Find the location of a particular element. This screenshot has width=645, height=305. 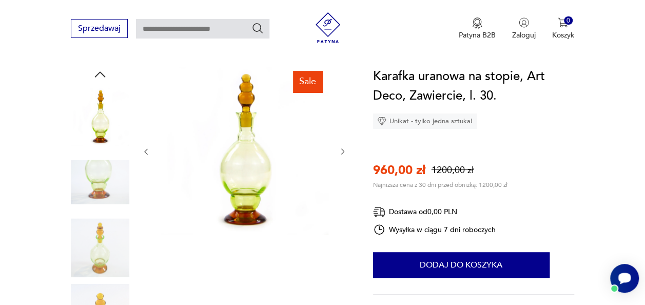

p: 960,00 zł is located at coordinates (400, 170).